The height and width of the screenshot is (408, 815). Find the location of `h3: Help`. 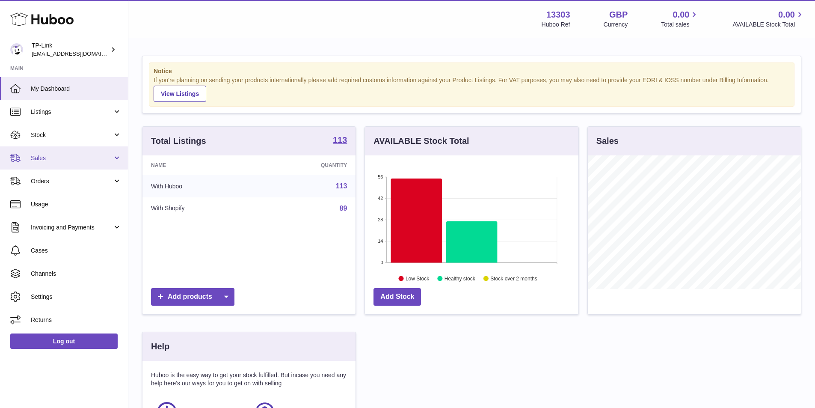

h3: Help is located at coordinates (160, 346).